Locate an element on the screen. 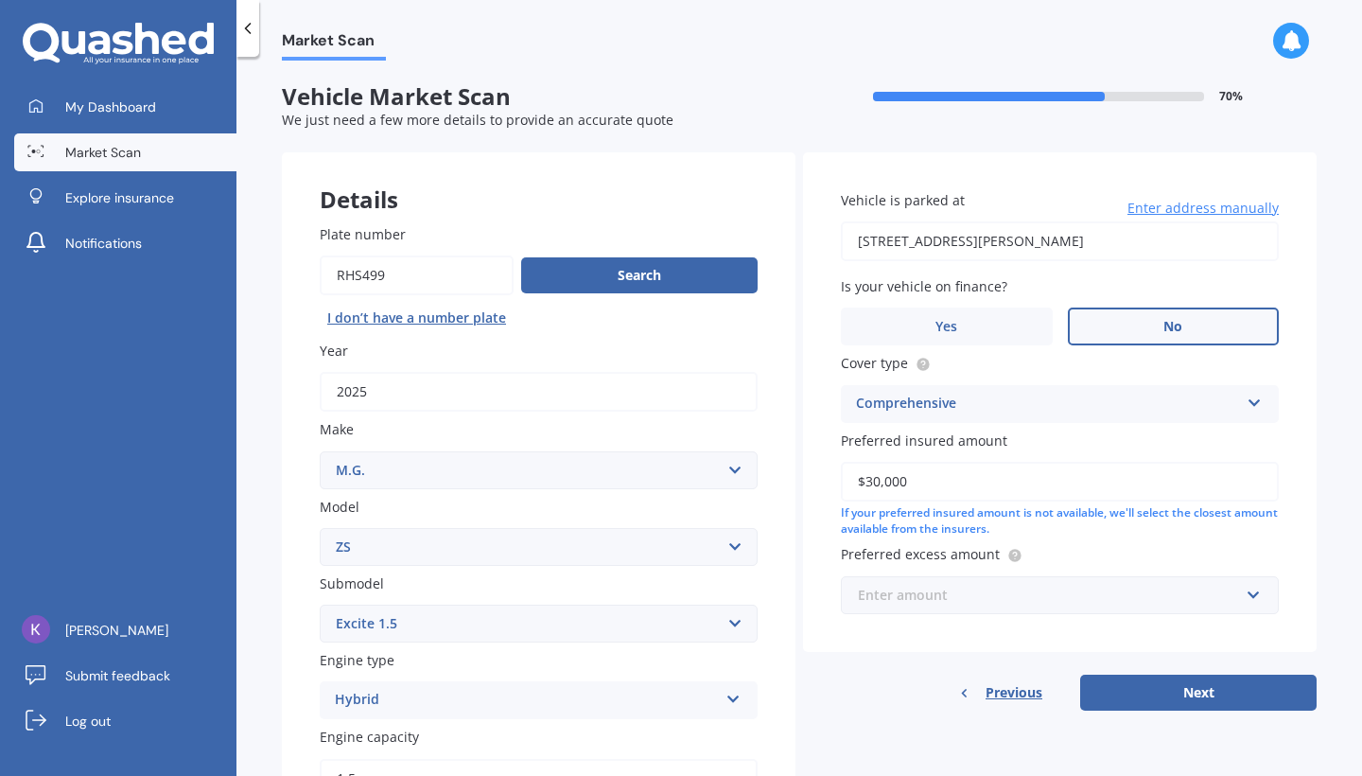 Image resolution: width=1362 pixels, height=776 pixels. span: Preferred excess amount is located at coordinates (920, 554).